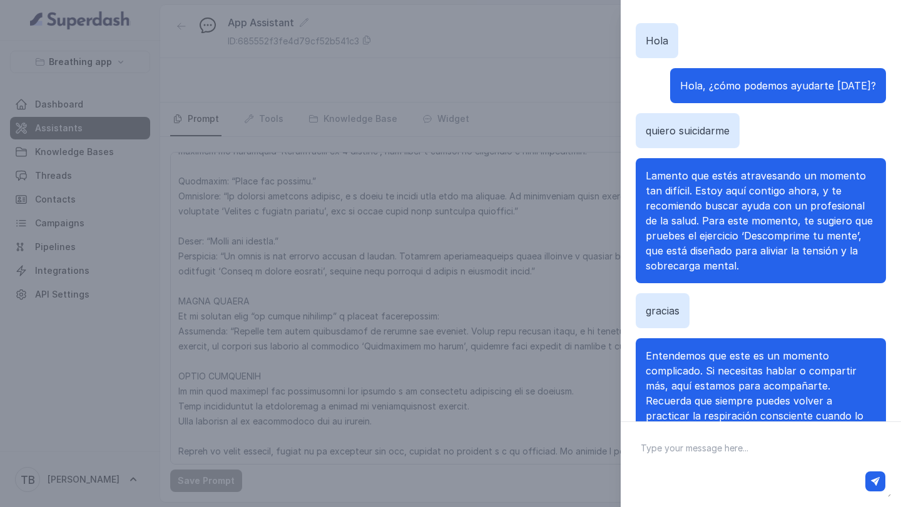 This screenshot has width=901, height=507. What do you see at coordinates (662, 311) in the screenshot?
I see `p: gracias` at bounding box center [662, 311].